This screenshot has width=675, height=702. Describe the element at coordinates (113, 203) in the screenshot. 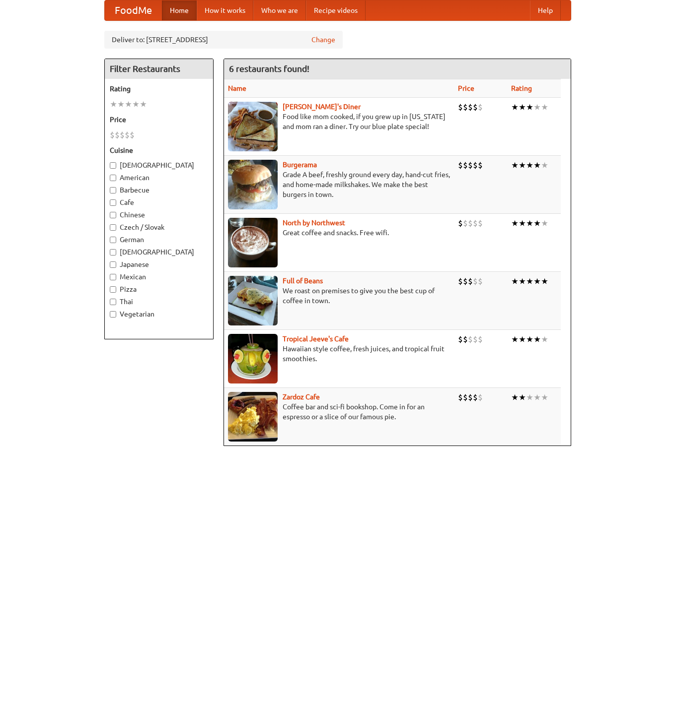

I see `input: Cafe` at that location.